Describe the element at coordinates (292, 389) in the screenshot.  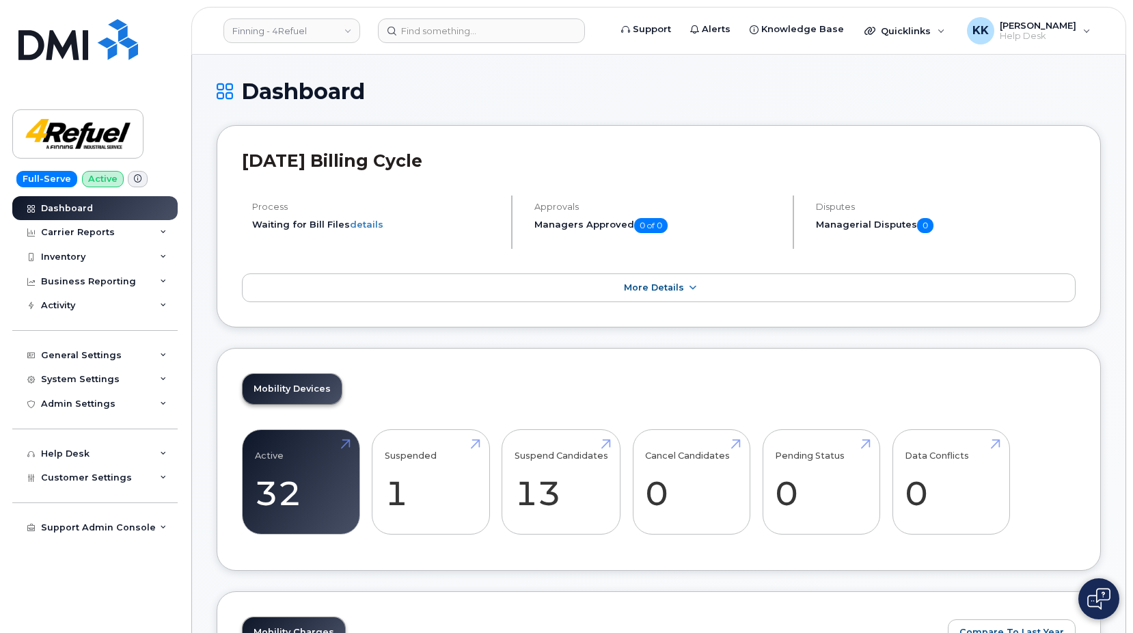
I see `a: Mobility Devices` at that location.